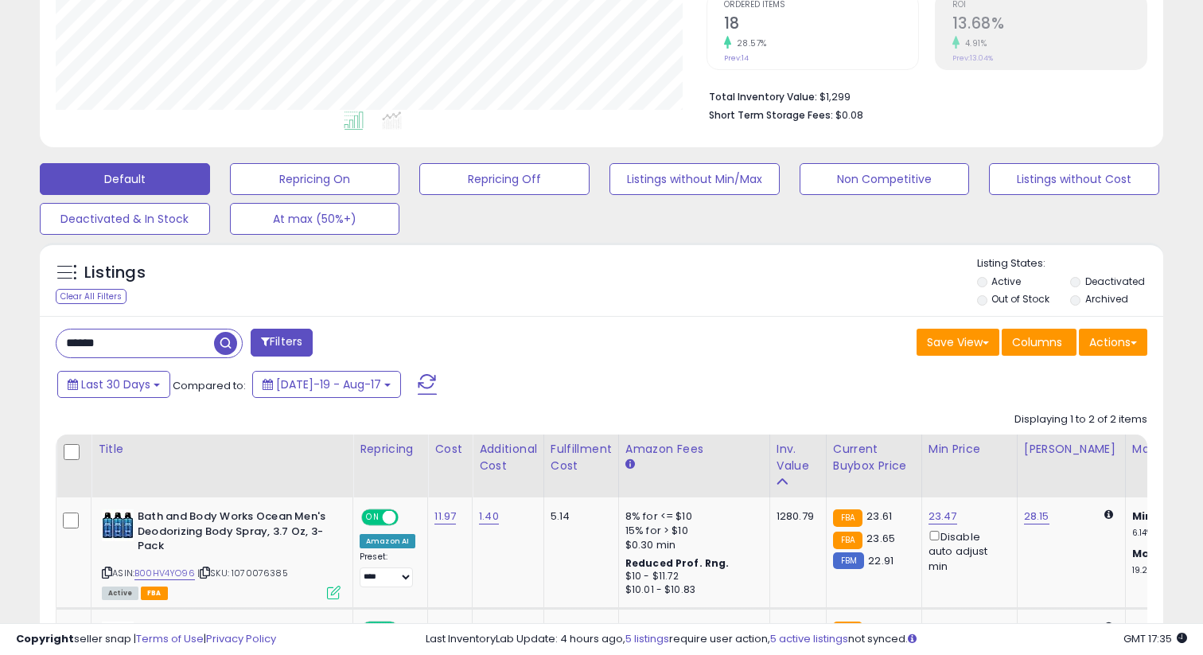  Describe the element at coordinates (849, 115) in the screenshot. I see `span: $0.08` at that location.